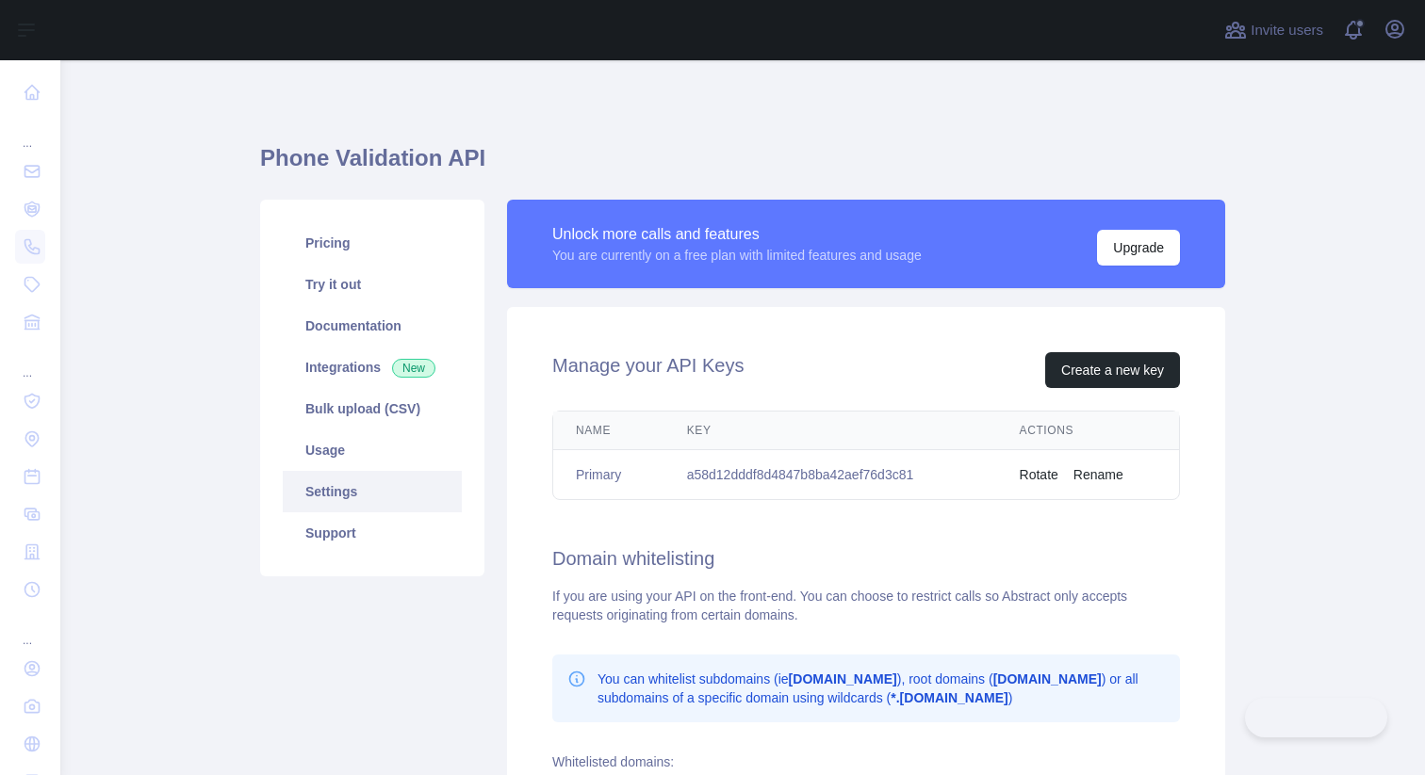 The image size is (1425, 775). What do you see at coordinates (609, 431) in the screenshot?
I see `th: Name` at bounding box center [609, 431].